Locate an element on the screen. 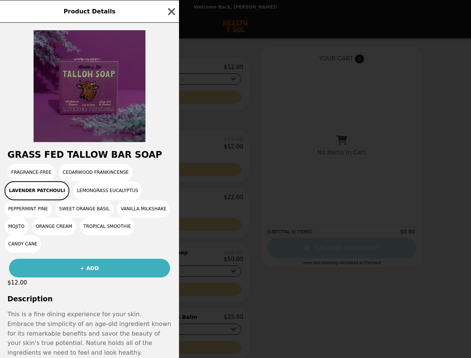 The height and width of the screenshot is (358, 471). button: Candy Cane is located at coordinates (23, 244).